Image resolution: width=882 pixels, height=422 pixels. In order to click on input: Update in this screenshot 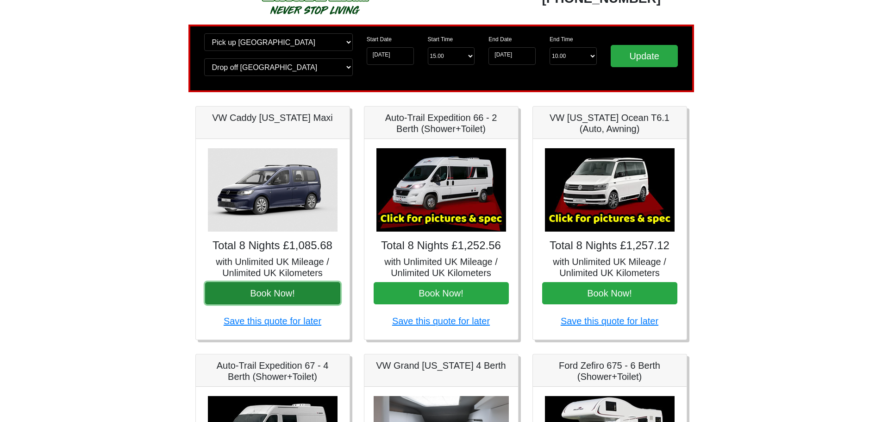, I will do `click(644, 56)`.